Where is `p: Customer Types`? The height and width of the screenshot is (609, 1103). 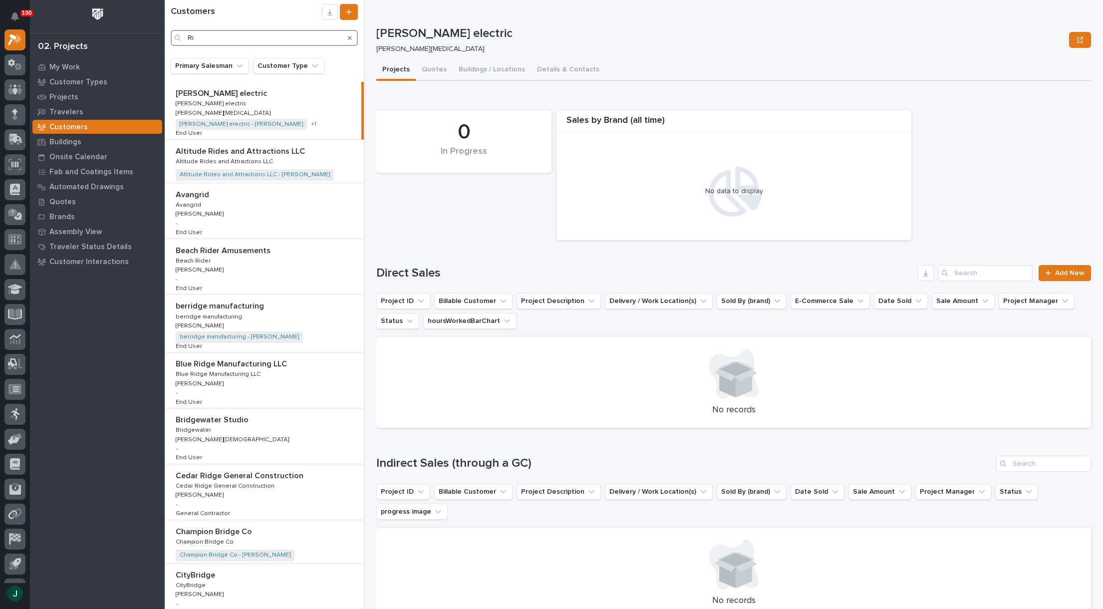
p: Customer Types is located at coordinates (78, 82).